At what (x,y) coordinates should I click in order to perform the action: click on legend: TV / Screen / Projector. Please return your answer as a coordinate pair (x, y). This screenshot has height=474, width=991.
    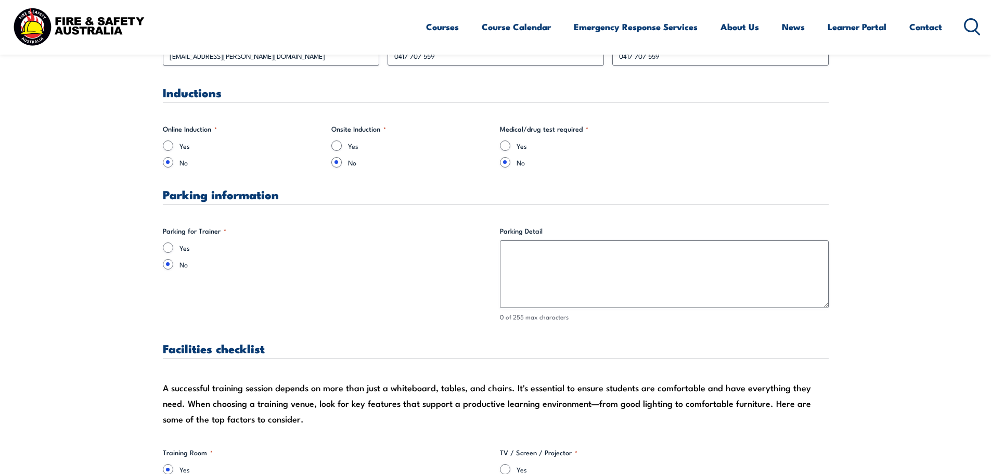
    Looking at the image, I should click on (538, 452).